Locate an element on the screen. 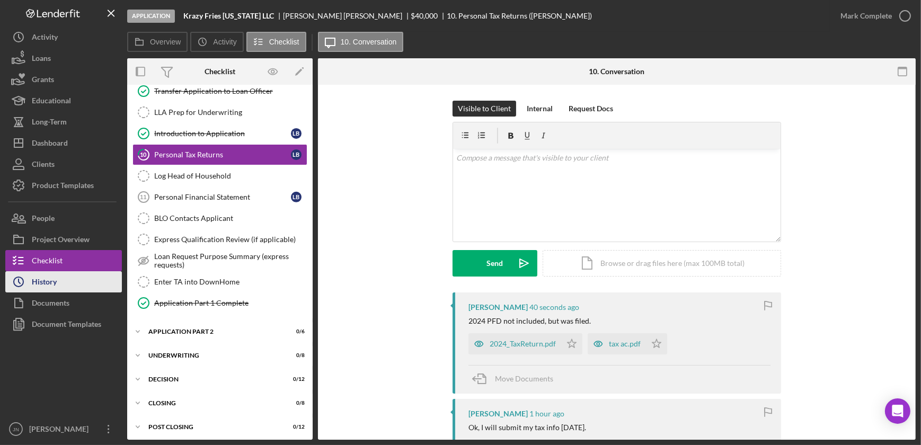 The width and height of the screenshot is (921, 445). button: tax ac.pdf is located at coordinates (628, 344).